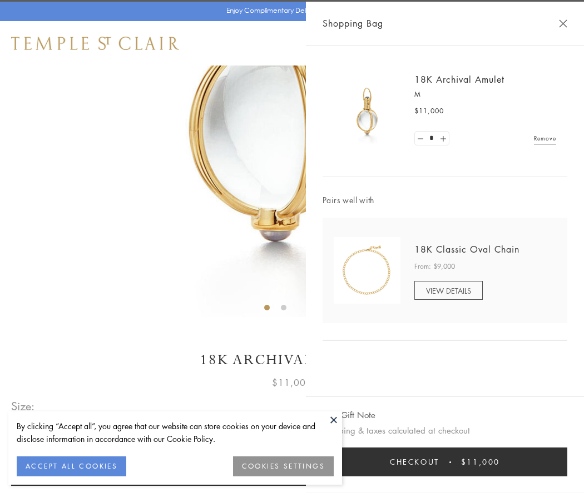 The width and height of the screenshot is (584, 493). I want to click on span: Pairs well with, so click(445, 200).